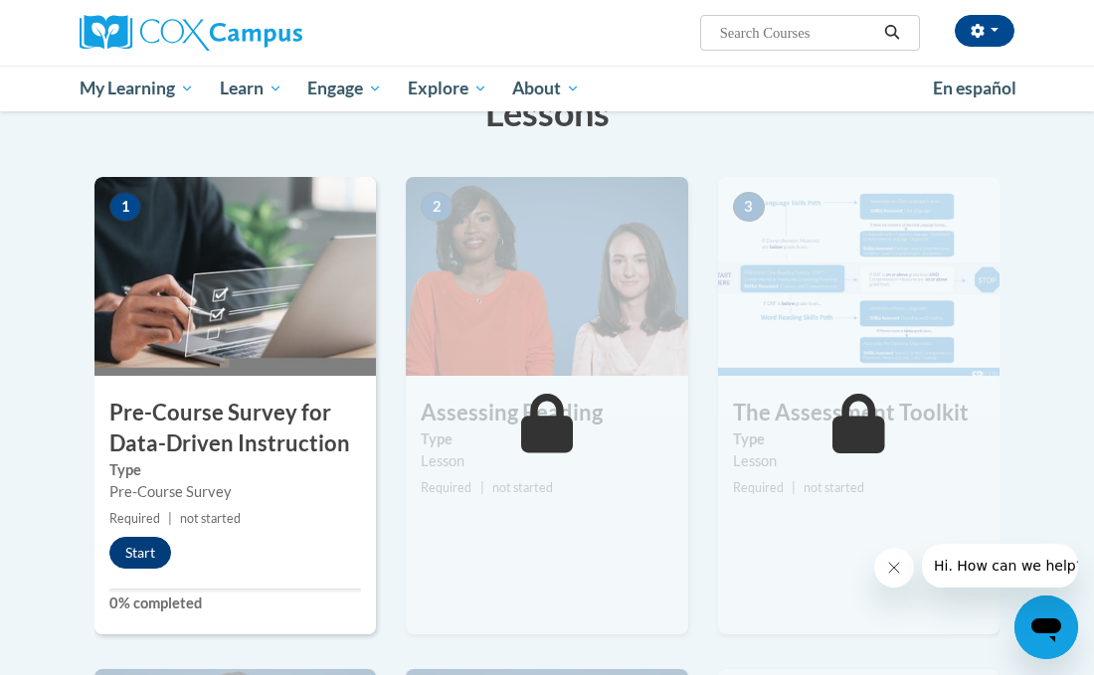 Image resolution: width=1094 pixels, height=675 pixels. I want to click on h3: The Assessment Toolkit, so click(858, 413).